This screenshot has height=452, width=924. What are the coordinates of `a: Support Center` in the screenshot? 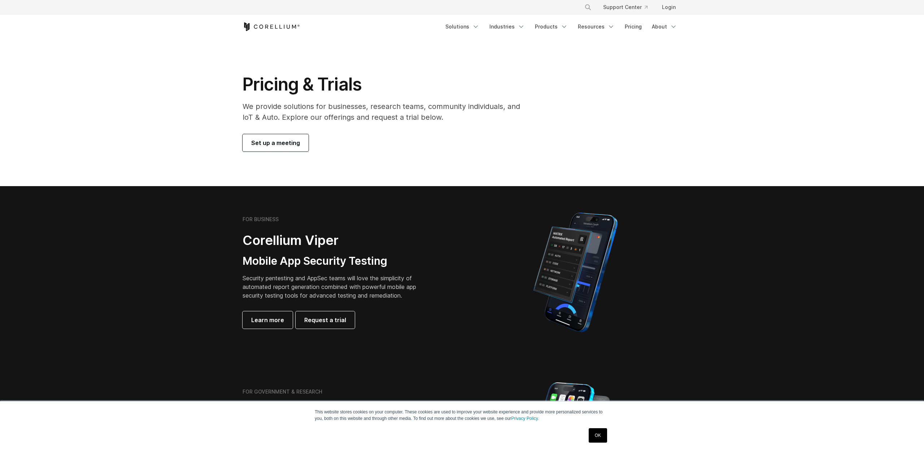 It's located at (625, 7).